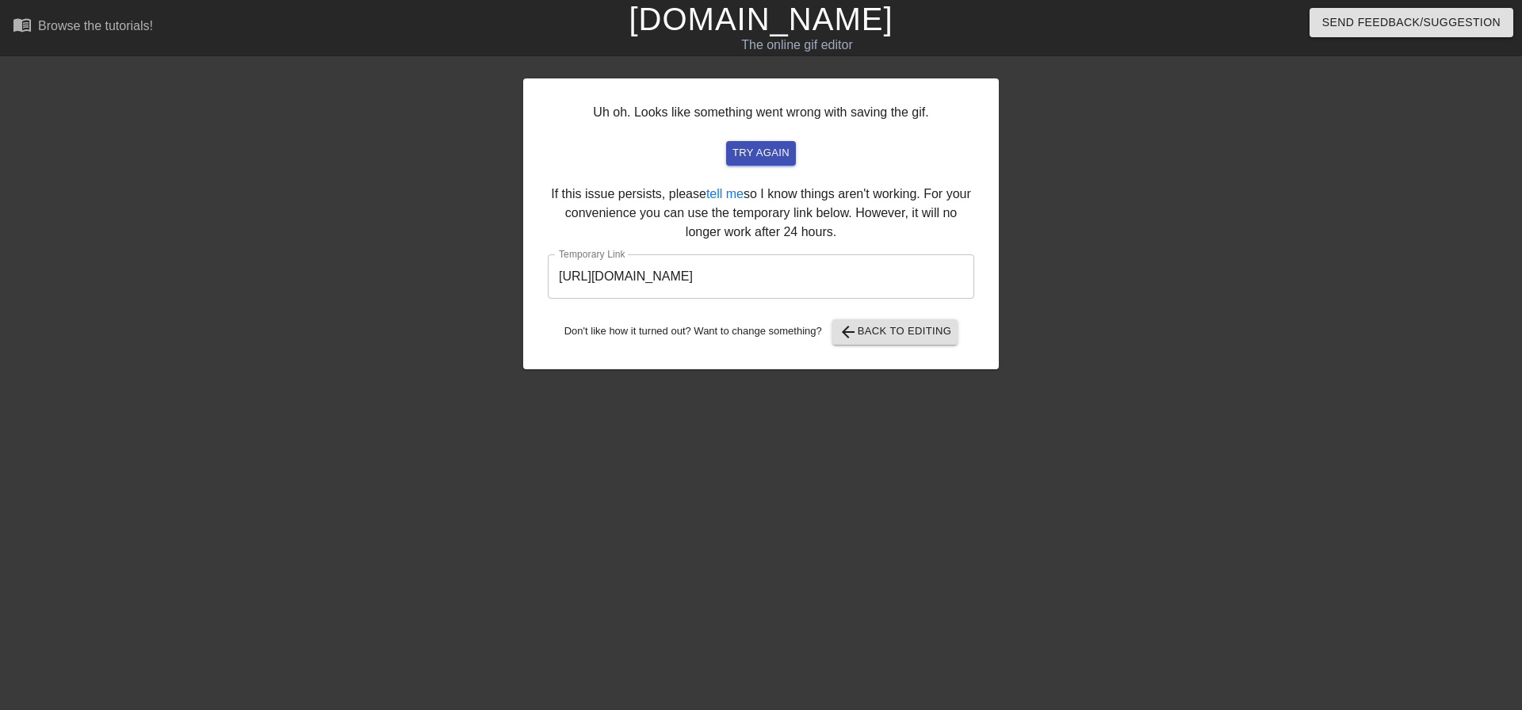  What do you see at coordinates (895, 332) in the screenshot?
I see `span: Back to Editing` at bounding box center [895, 332].